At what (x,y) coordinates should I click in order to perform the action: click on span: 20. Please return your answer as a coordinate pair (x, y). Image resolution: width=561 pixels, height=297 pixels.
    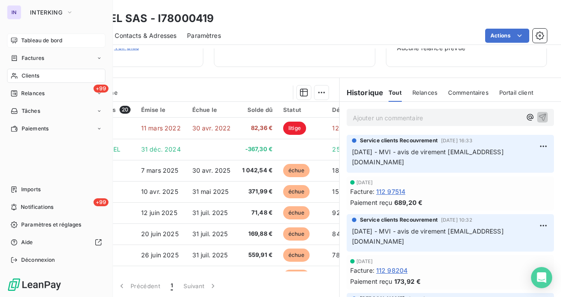
    Looking at the image, I should click on (125, 110).